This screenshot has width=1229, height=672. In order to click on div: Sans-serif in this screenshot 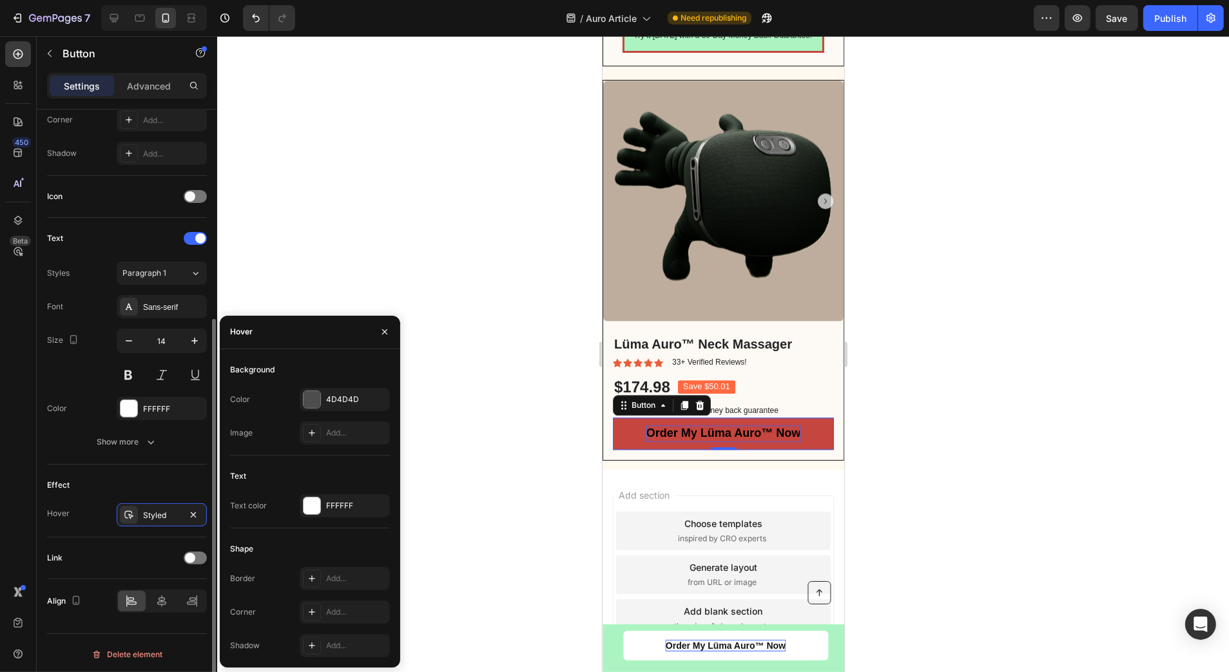, I will do `click(173, 307)`.